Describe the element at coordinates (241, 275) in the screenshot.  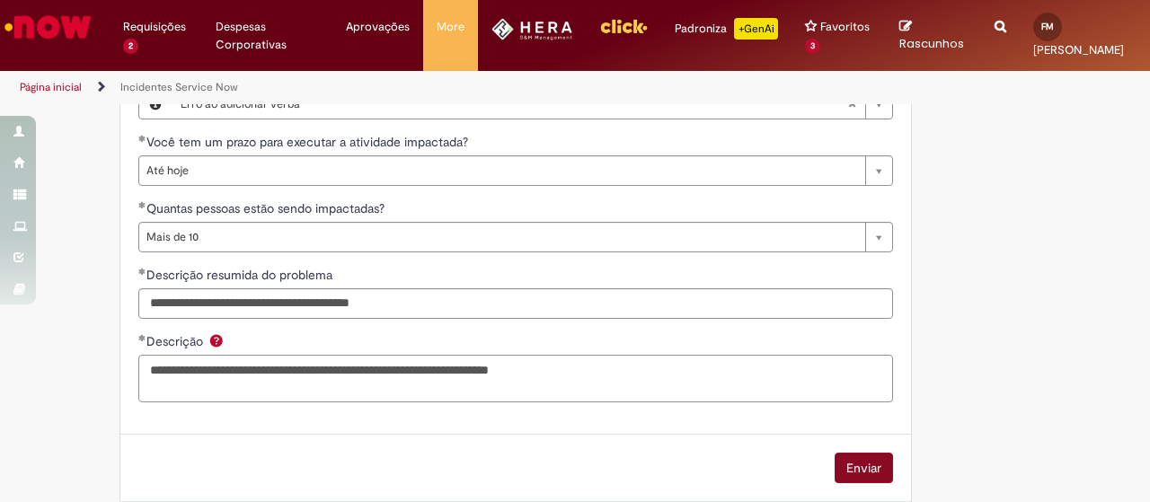
I see `span: Descrição resumida do problema` at that location.